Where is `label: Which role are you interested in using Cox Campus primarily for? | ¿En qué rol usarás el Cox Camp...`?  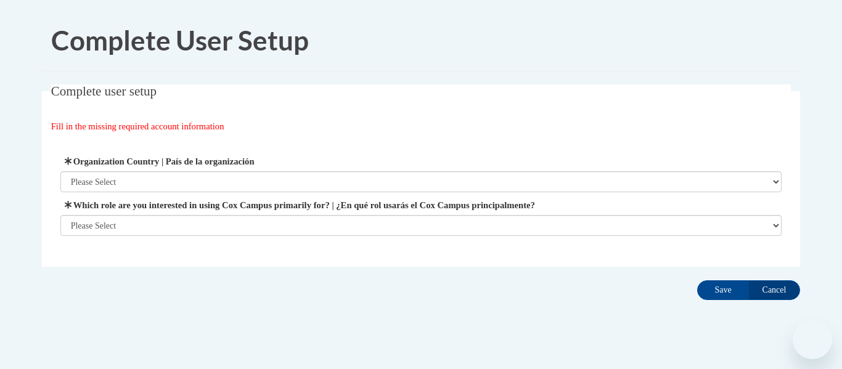 label: Which role are you interested in using Cox Campus primarily for? | ¿En qué rol usarás el Cox Camp... is located at coordinates (421, 205).